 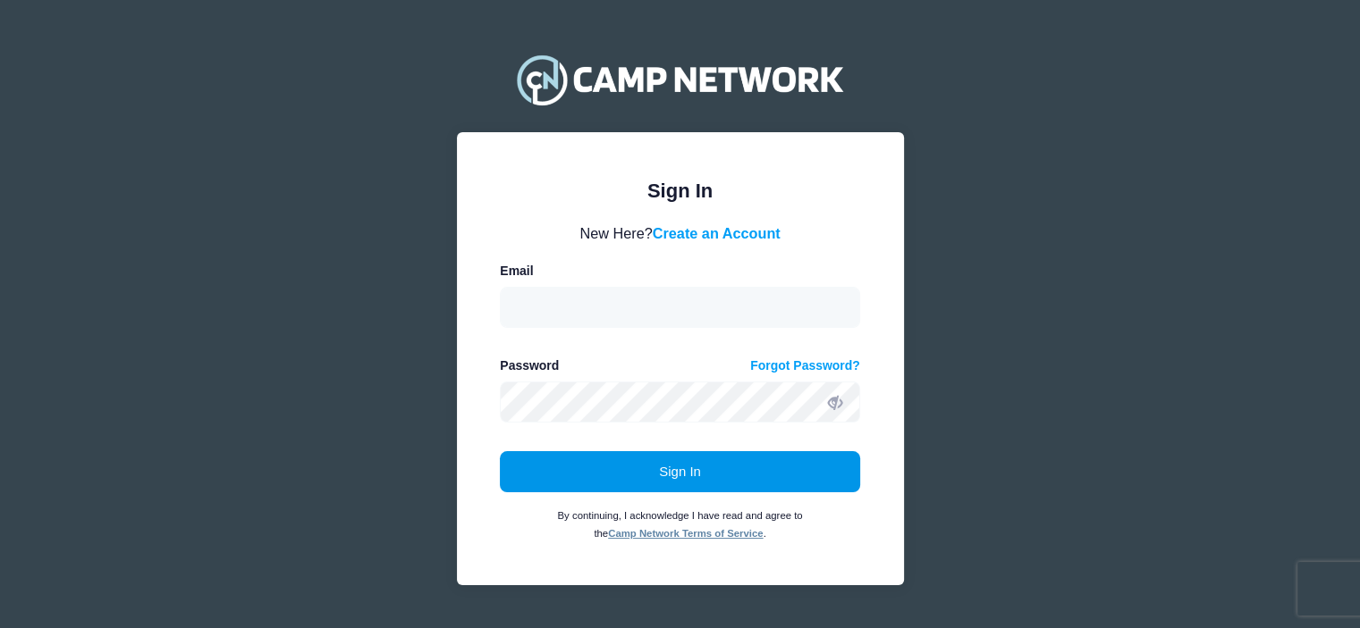 What do you see at coordinates (529, 366) in the screenshot?
I see `label: Password` at bounding box center [529, 366].